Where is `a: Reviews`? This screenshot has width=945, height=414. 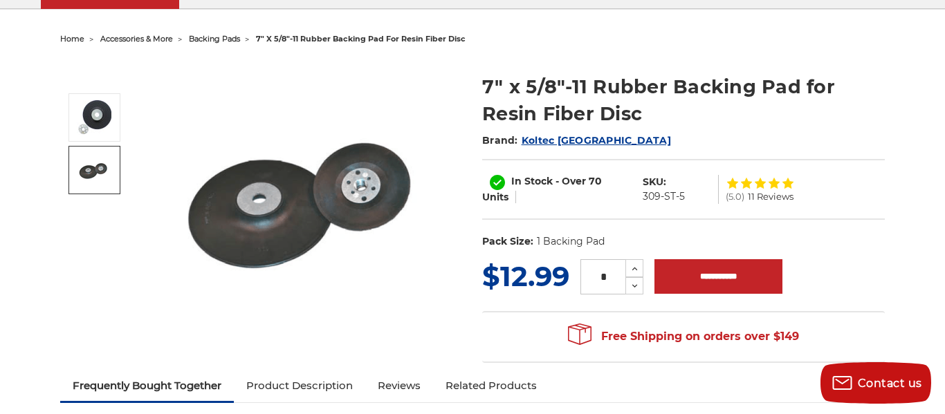 a: Reviews is located at coordinates (399, 386).